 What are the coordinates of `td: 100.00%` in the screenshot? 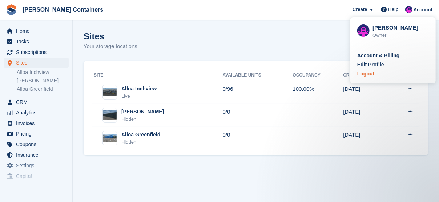 It's located at (318, 92).